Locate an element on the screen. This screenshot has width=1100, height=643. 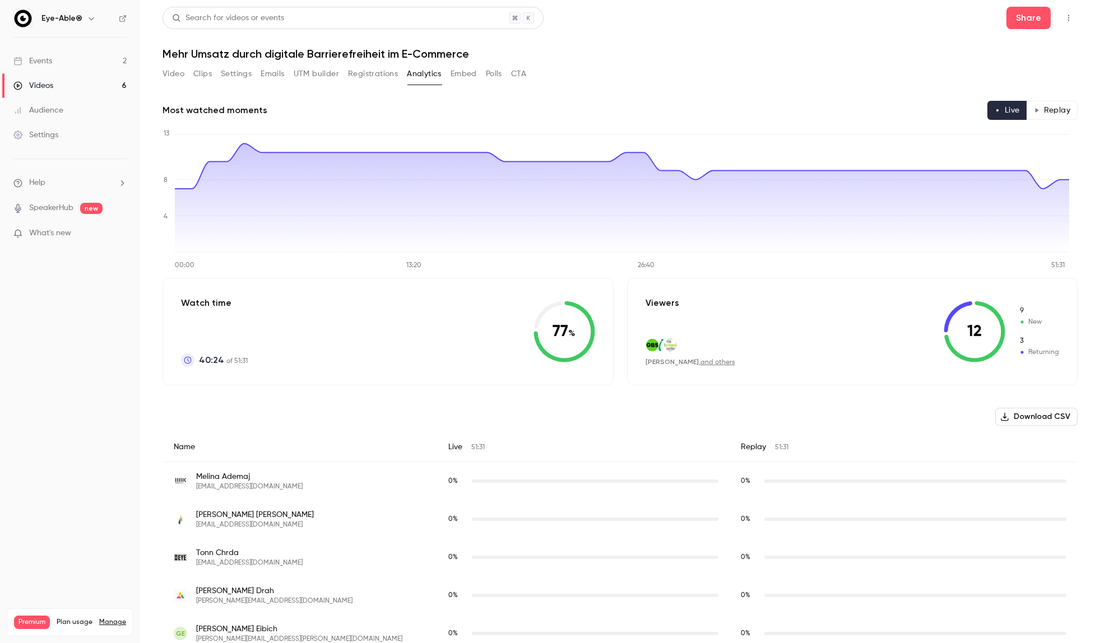
div: Search for videos or events is located at coordinates (228, 18).